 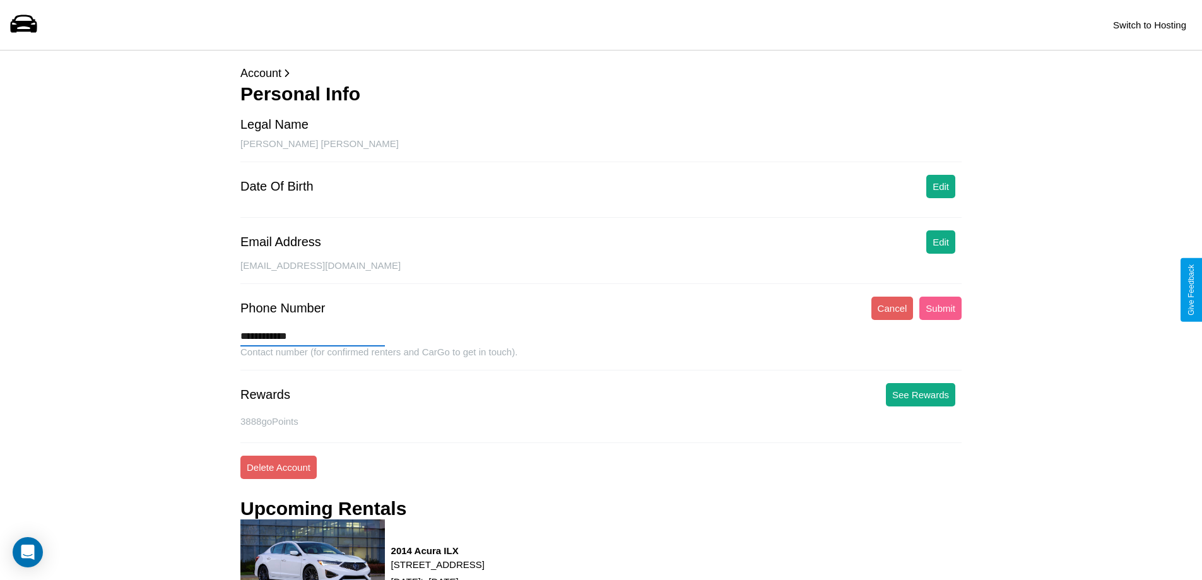 I want to click on button: Delete Account, so click(x=278, y=467).